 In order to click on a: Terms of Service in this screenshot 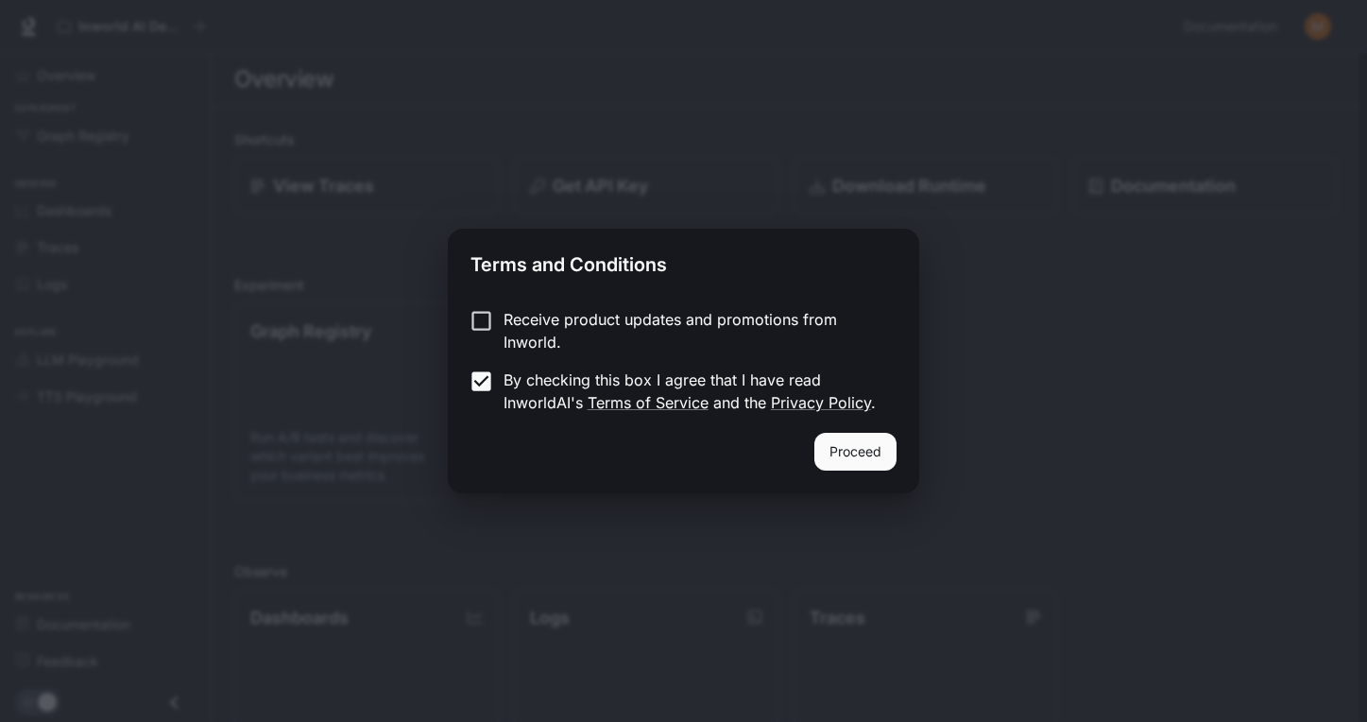, I will do `click(648, 402)`.